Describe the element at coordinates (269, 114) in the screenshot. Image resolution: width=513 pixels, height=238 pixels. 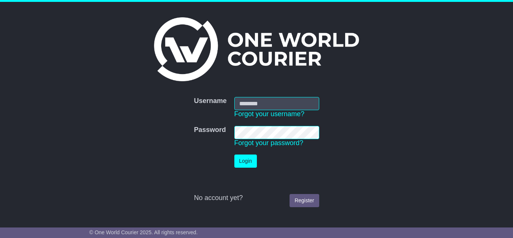
I see `a: Forgot your username?` at that location.